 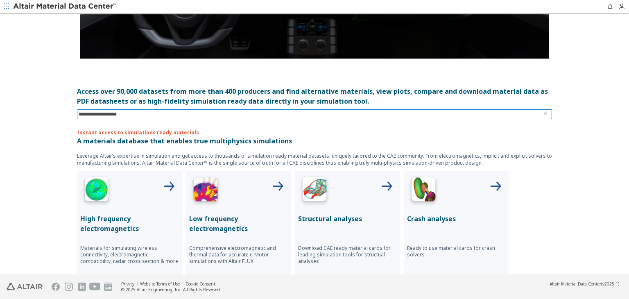 I want to click on button: Structural Analyses IconStructural analysesDownload CAE ready material cards for leading simulati..., so click(x=347, y=224).